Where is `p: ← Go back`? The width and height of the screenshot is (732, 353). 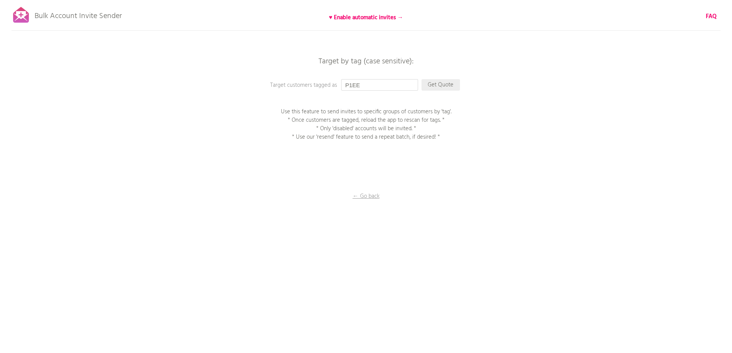 p: ← Go back is located at coordinates (366, 196).